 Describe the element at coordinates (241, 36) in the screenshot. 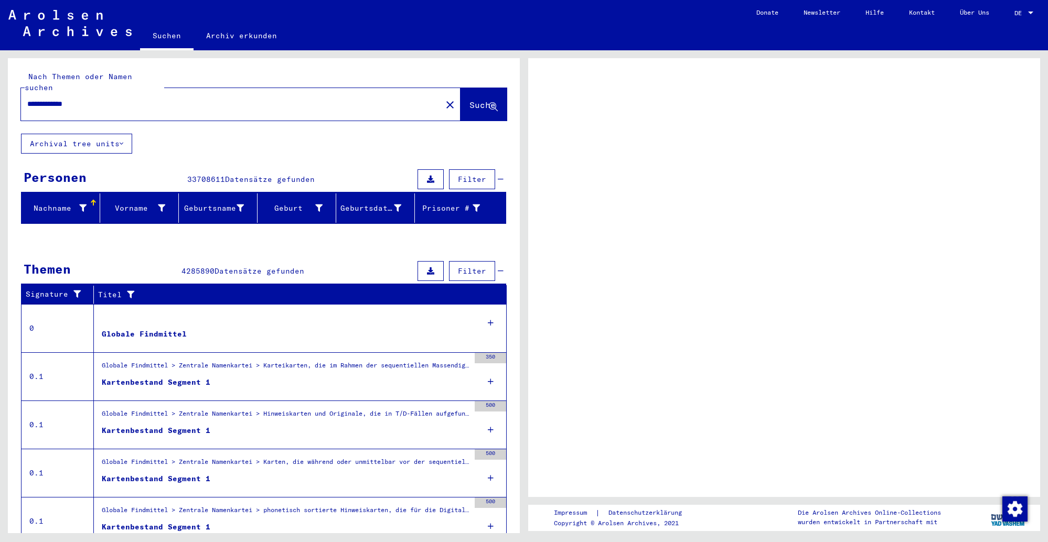

I see `a: Archiv erkunden` at that location.